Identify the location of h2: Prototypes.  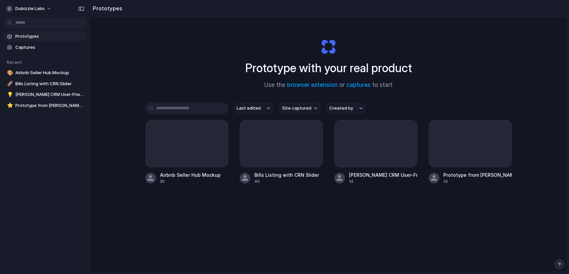
(106, 8).